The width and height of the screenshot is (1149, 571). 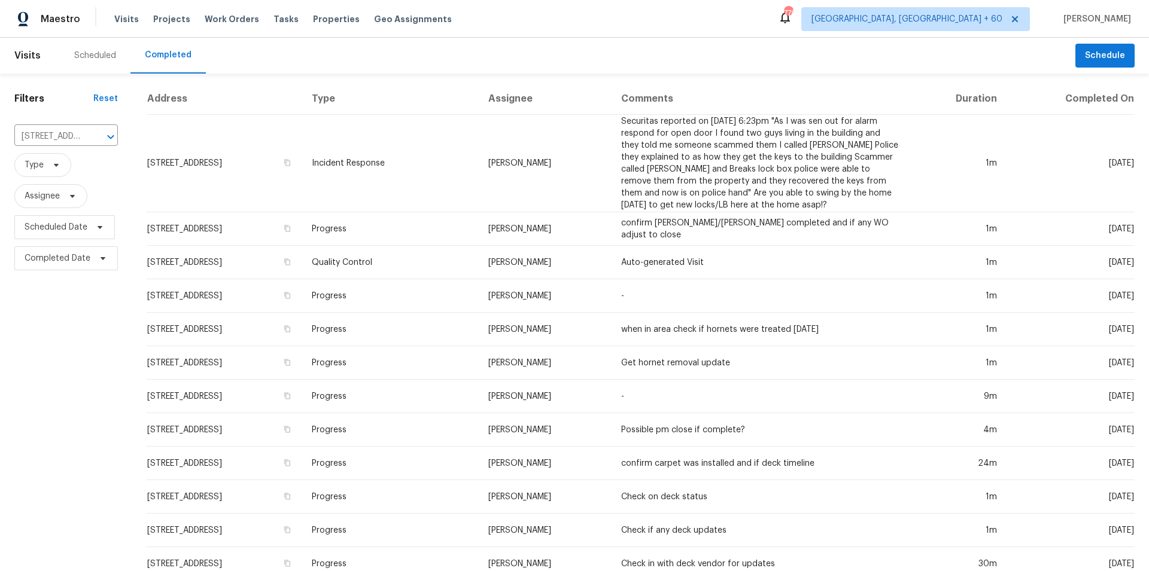 I want to click on th: Completed On, so click(x=1070, y=99).